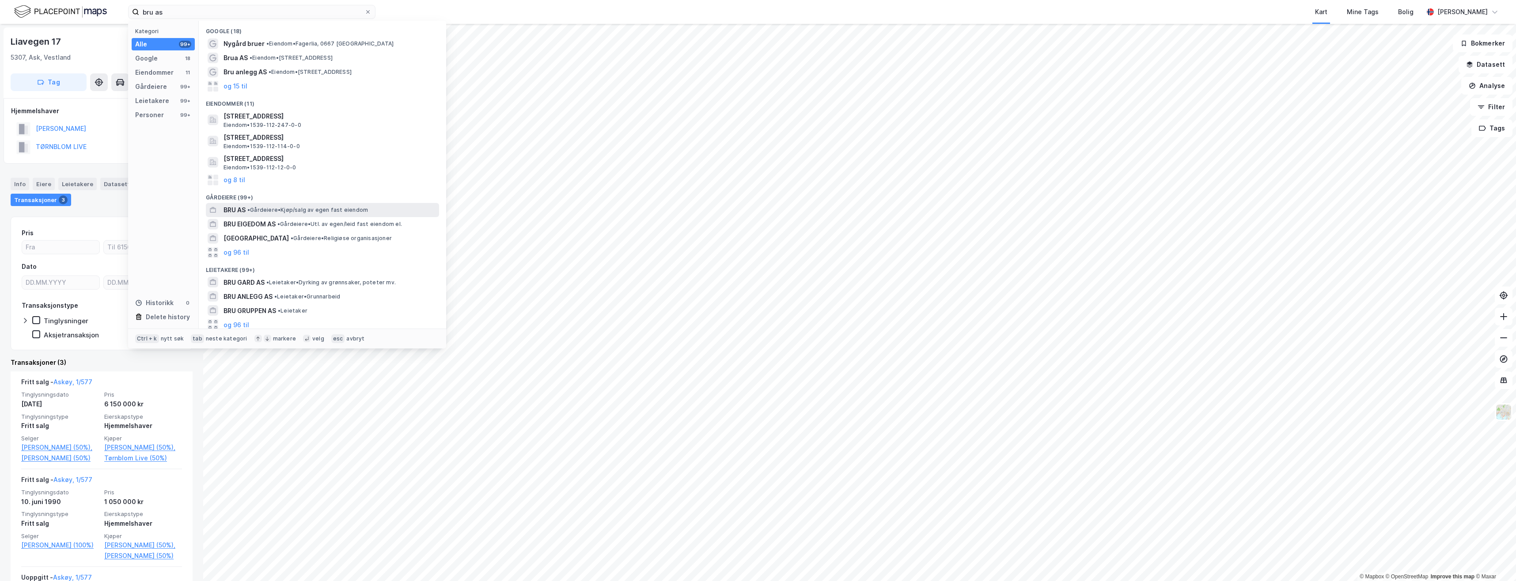 This screenshot has height=581, width=1516. Describe the element at coordinates (1504, 412) in the screenshot. I see `img: Z` at that location.